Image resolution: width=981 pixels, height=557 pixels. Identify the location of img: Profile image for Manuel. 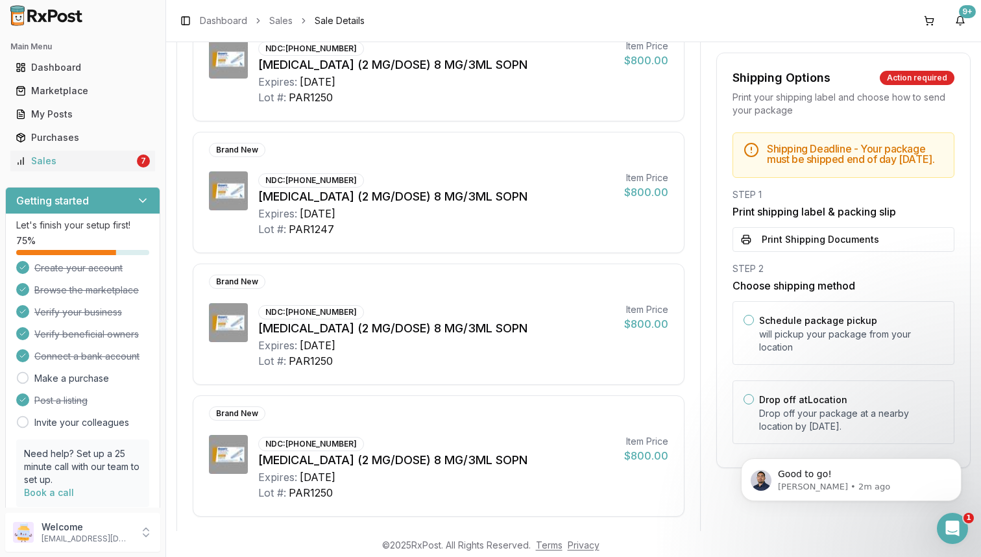
(40, 49).